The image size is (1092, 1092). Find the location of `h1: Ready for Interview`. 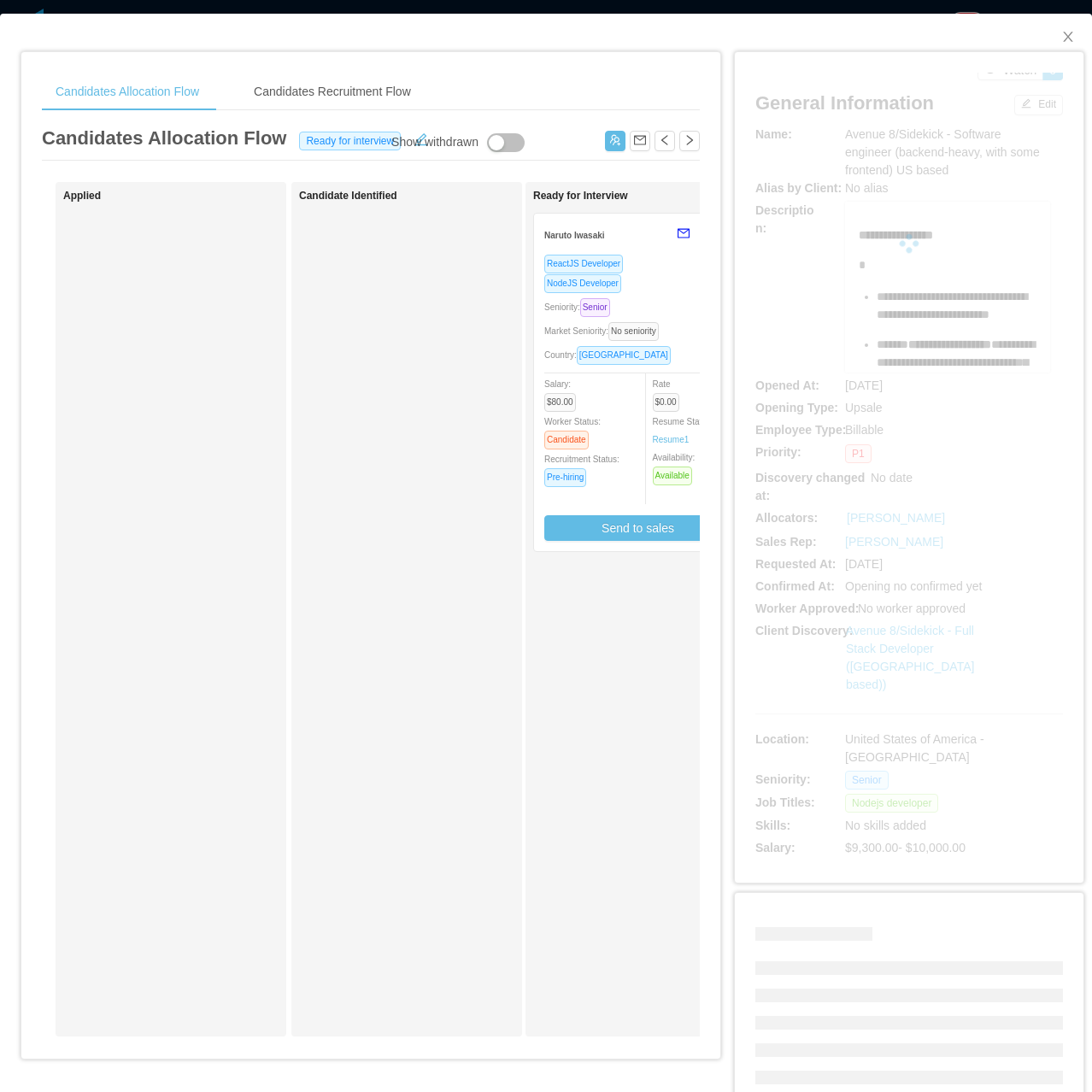

h1: Ready for Interview is located at coordinates (653, 195).